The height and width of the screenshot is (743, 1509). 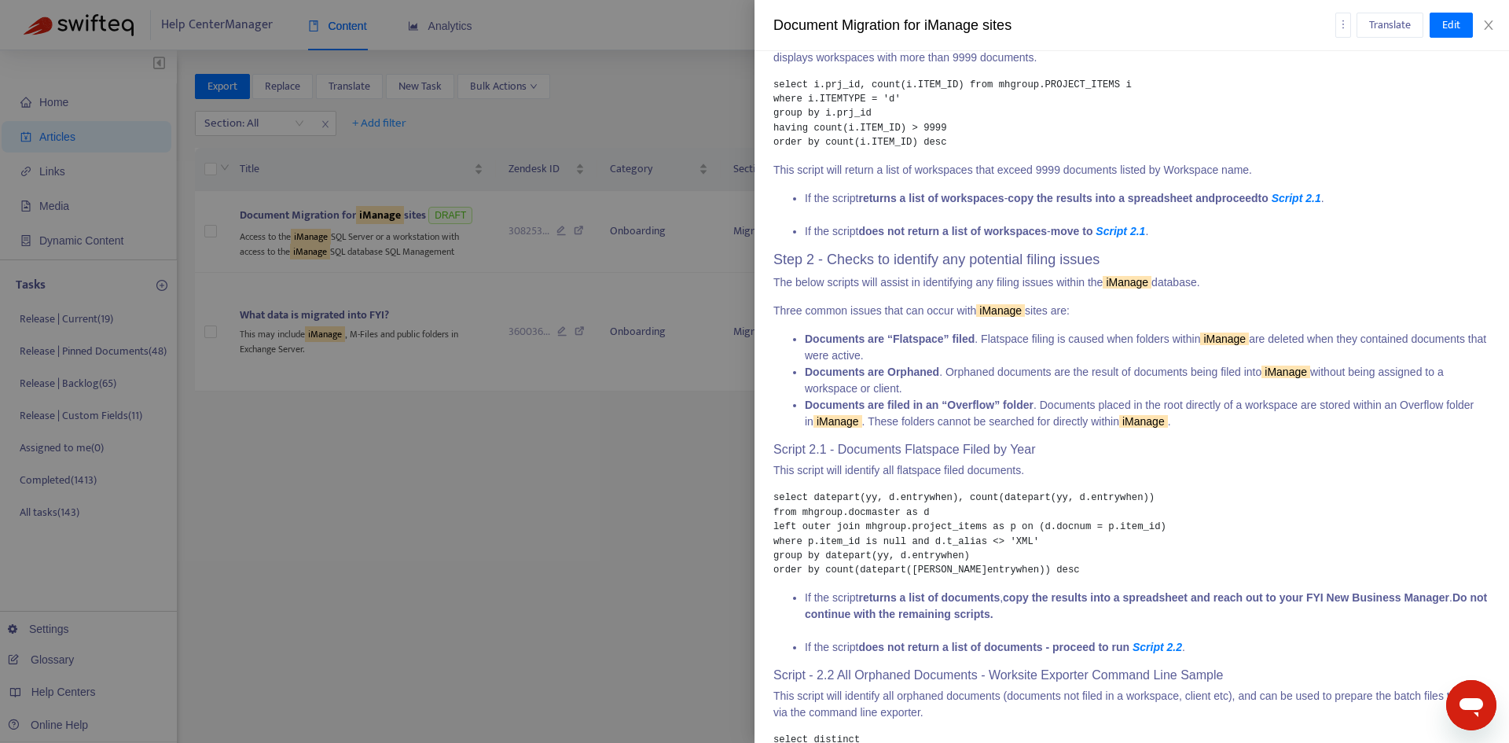 What do you see at coordinates (1237, 198) in the screenshot?
I see `strong: proceed` at bounding box center [1237, 198].